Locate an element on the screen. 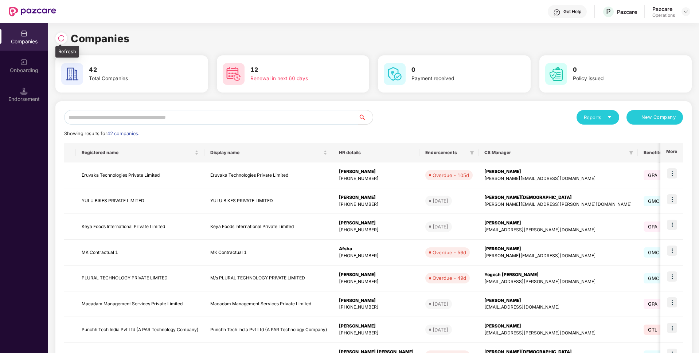 This screenshot has height=353, width=699. div: Payment received is located at coordinates (457, 79).